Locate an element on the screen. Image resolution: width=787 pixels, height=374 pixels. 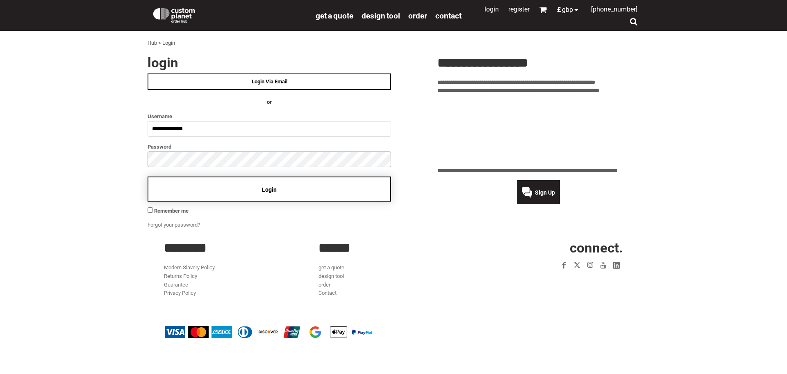
img: American Express is located at coordinates (222, 332).